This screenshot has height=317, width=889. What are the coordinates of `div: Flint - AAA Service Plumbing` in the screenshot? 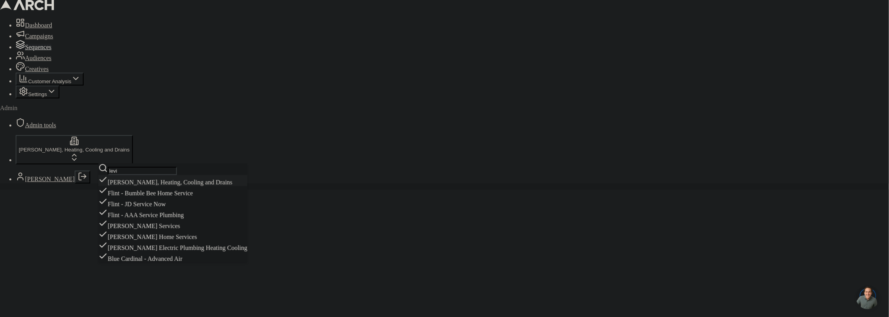 It's located at (173, 213).